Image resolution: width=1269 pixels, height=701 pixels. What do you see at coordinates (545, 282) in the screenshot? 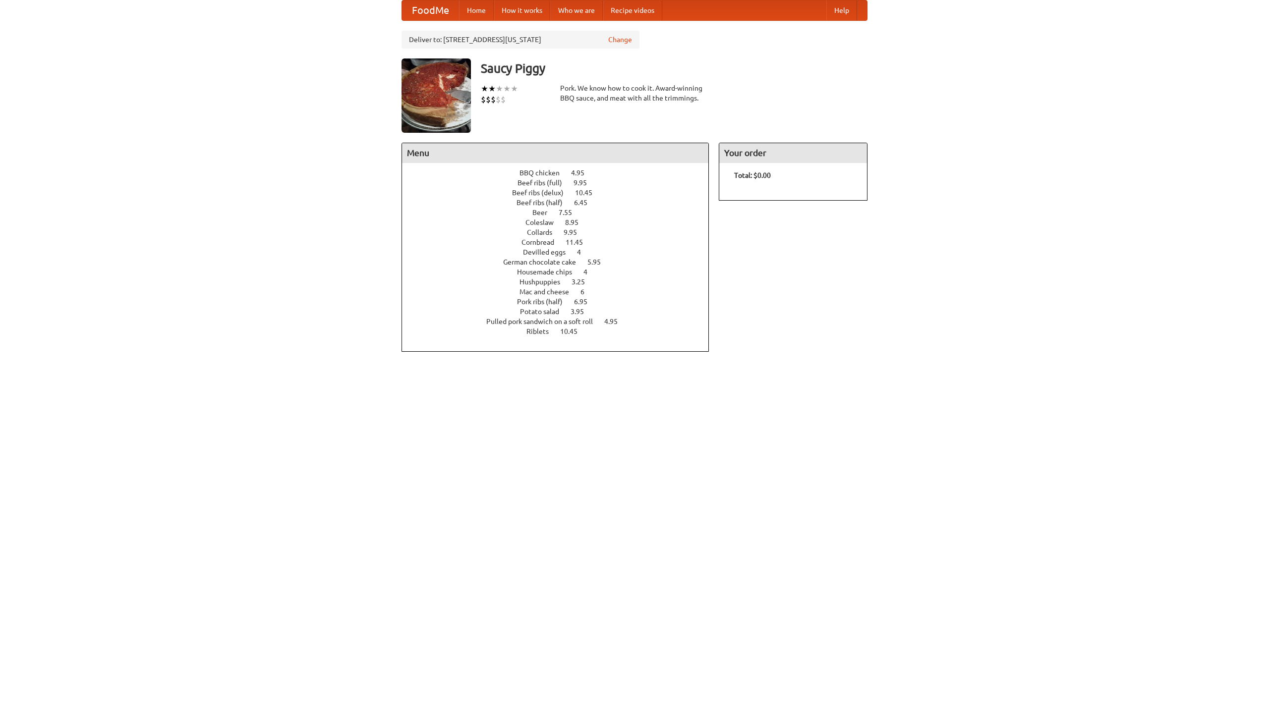
I see `span: Hushpuppies` at bounding box center [545, 282].